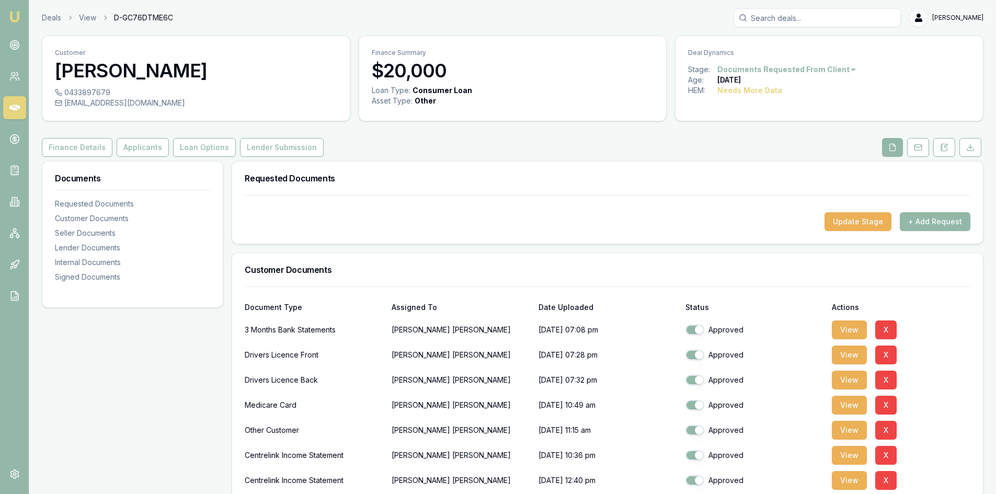  What do you see at coordinates (204, 147) in the screenshot?
I see `a: Loan Options` at bounding box center [204, 147].